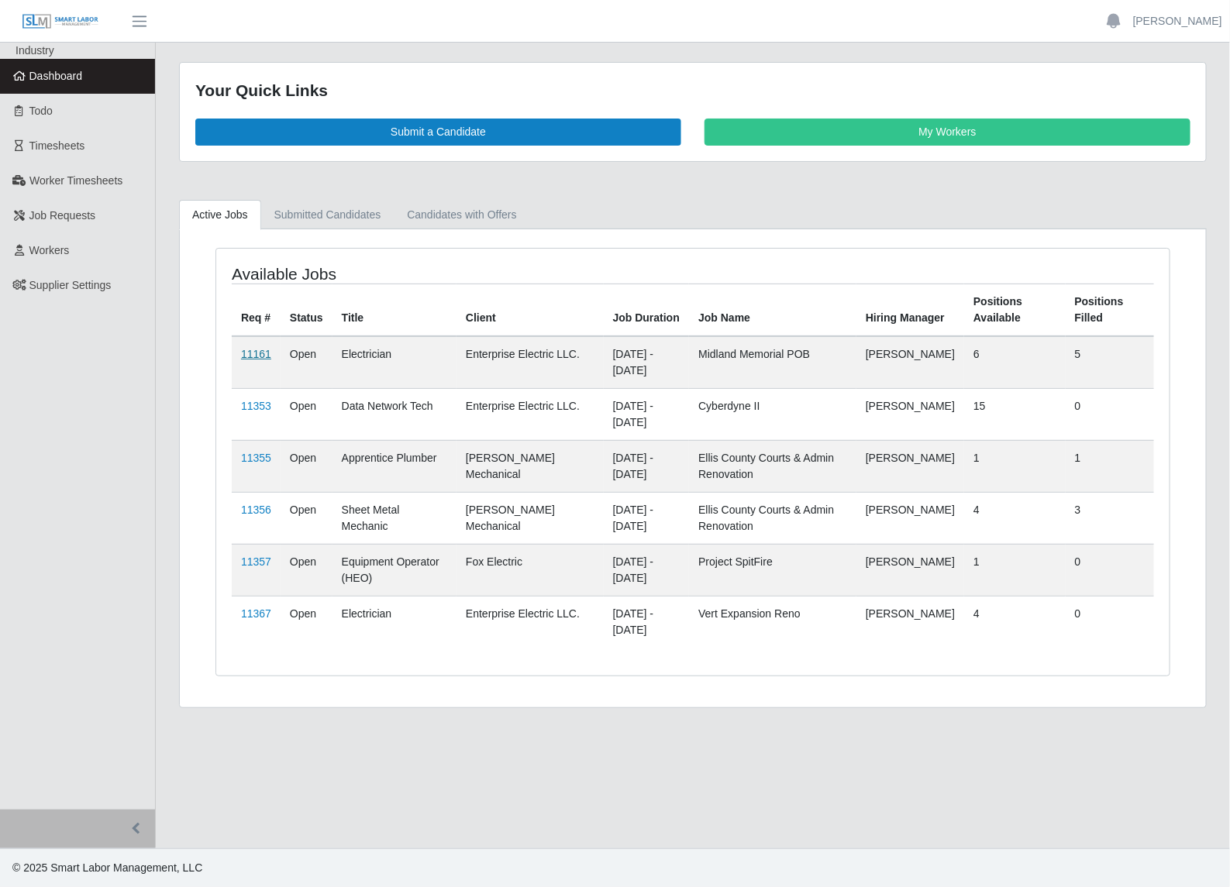  I want to click on th: Req #, so click(256, 310).